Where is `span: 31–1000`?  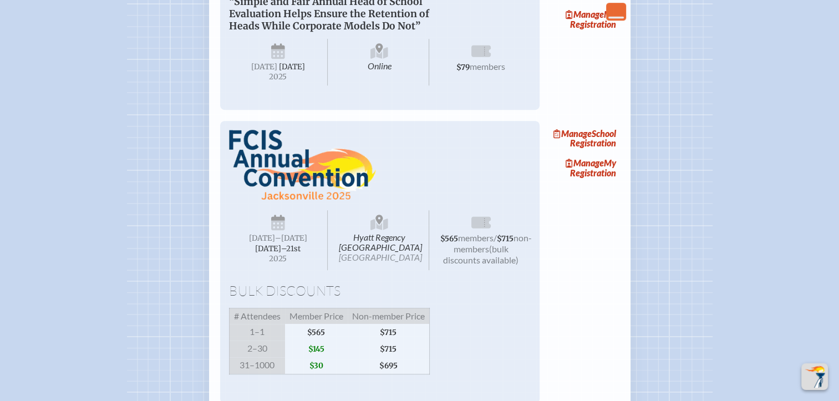
span: 31–1000 is located at coordinates (257, 366).